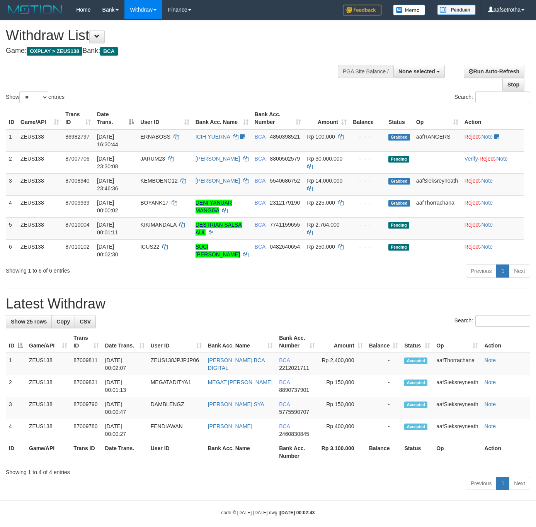  I want to click on th: Trans ID, so click(86, 452).